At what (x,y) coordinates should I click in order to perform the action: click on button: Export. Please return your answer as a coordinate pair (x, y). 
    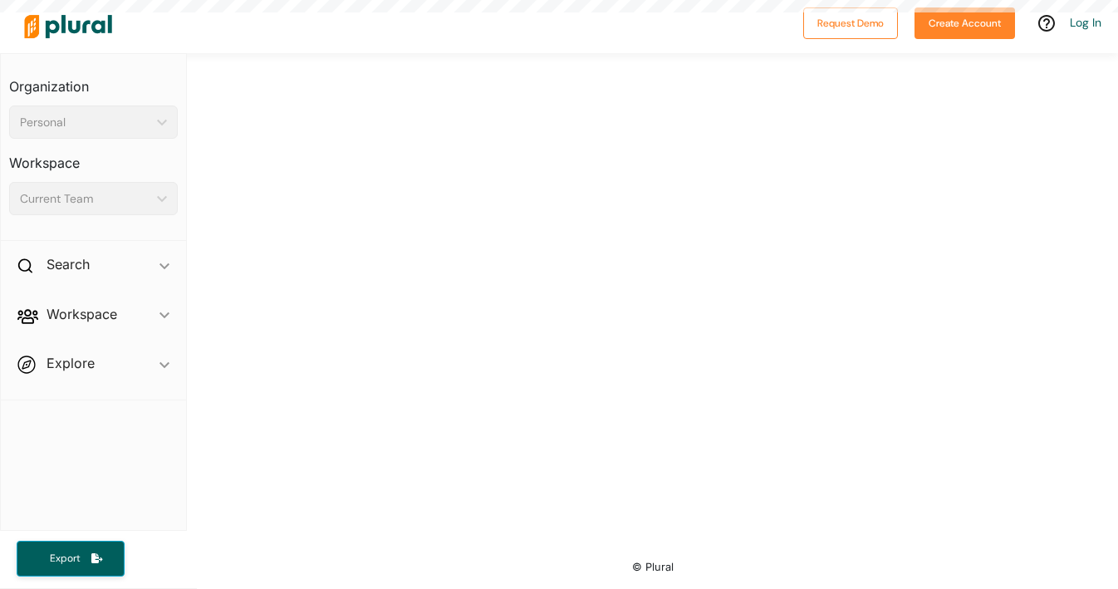
    Looking at the image, I should click on (71, 558).